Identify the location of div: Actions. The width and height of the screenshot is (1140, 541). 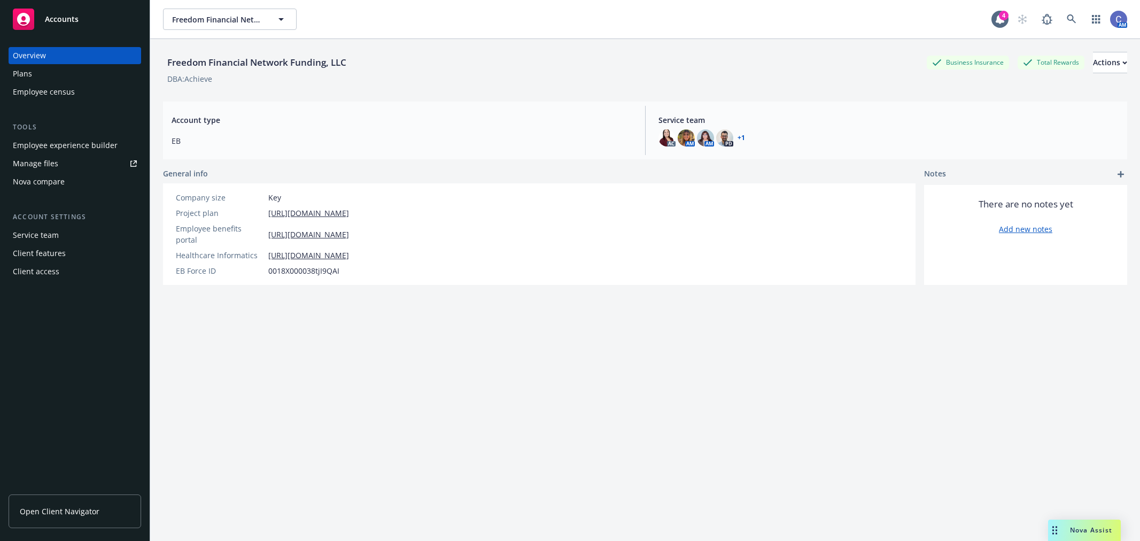
(1110, 63).